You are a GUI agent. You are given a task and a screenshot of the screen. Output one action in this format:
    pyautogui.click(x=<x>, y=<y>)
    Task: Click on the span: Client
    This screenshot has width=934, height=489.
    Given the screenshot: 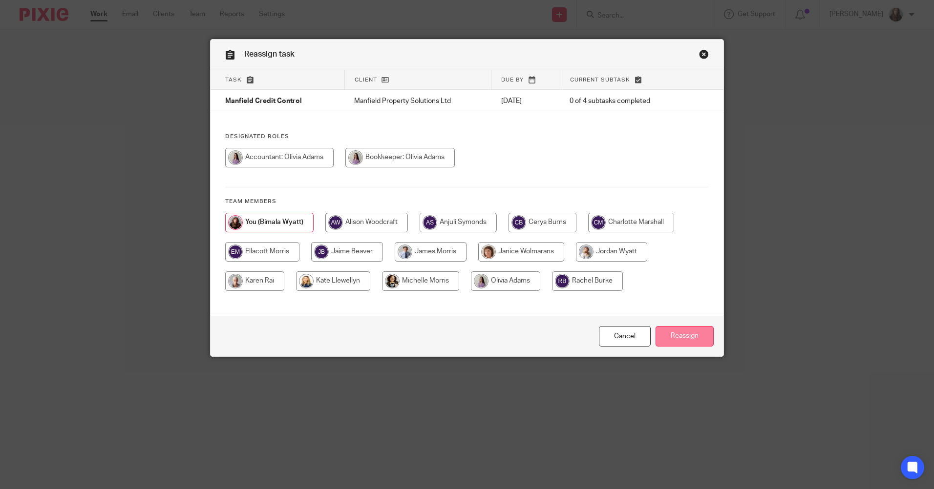 What is the action you would take?
    pyautogui.click(x=366, y=80)
    